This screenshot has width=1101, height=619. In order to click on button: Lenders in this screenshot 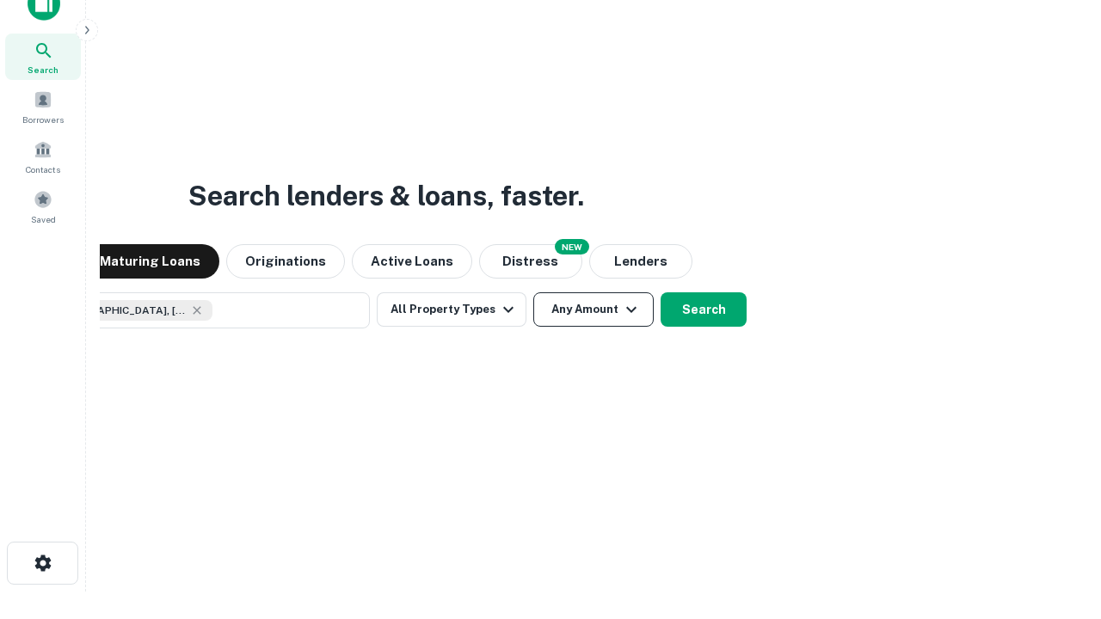, I will do `click(641, 261)`.